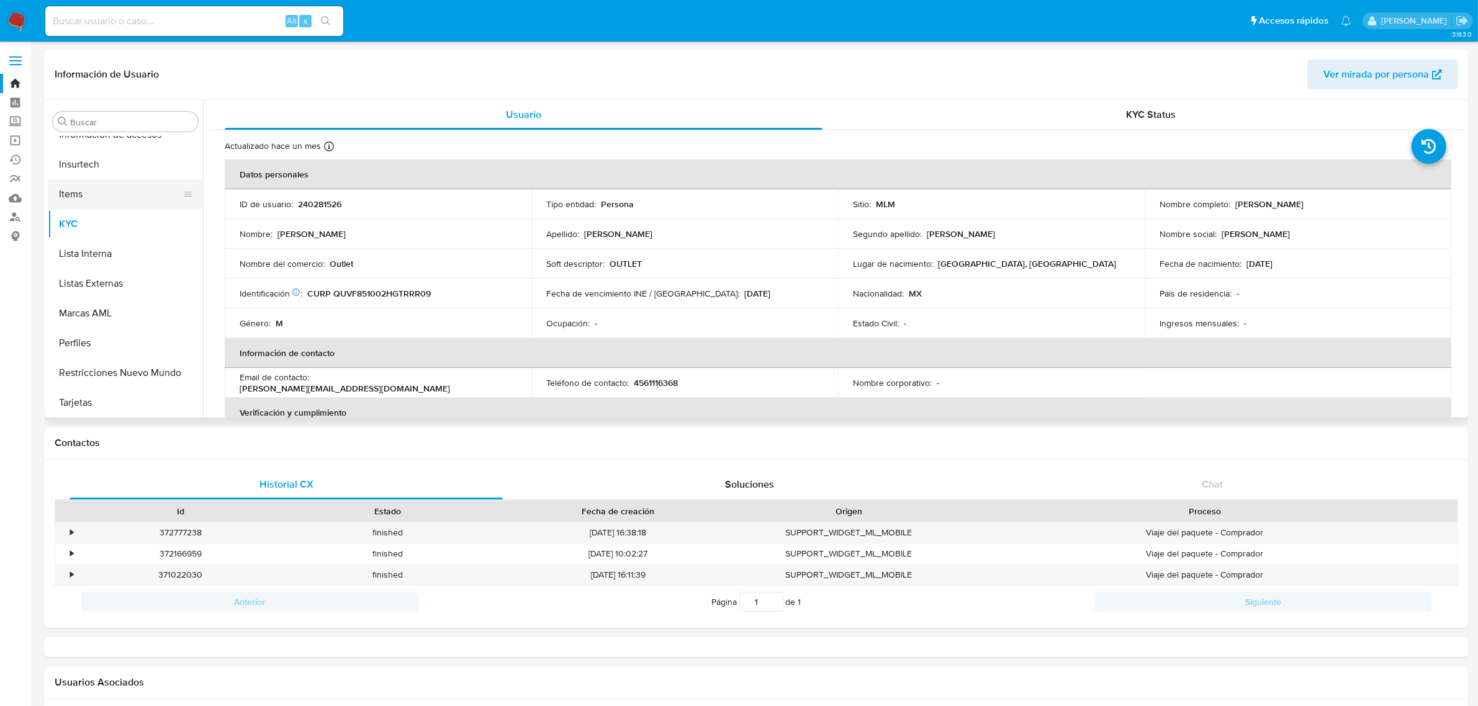 Image resolution: width=1478 pixels, height=706 pixels. What do you see at coordinates (1200, 264) in the screenshot?
I see `p: Fecha de nacimiento :` at bounding box center [1200, 264].